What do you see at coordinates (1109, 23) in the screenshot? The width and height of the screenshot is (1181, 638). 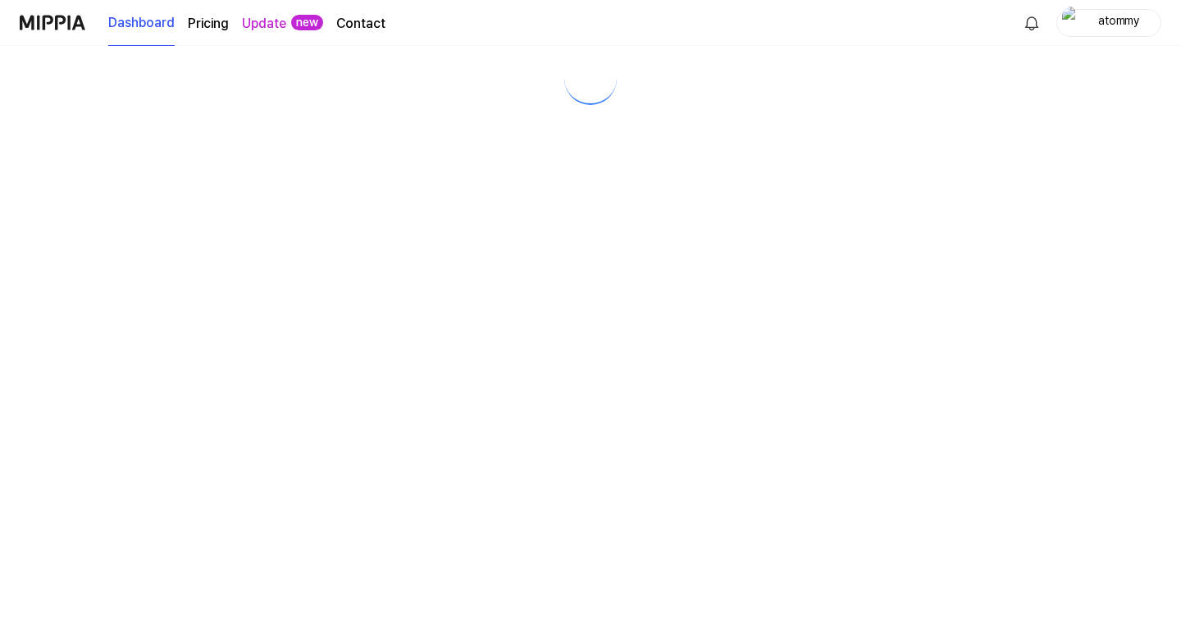 I see `button: profileatommy` at bounding box center [1109, 23].